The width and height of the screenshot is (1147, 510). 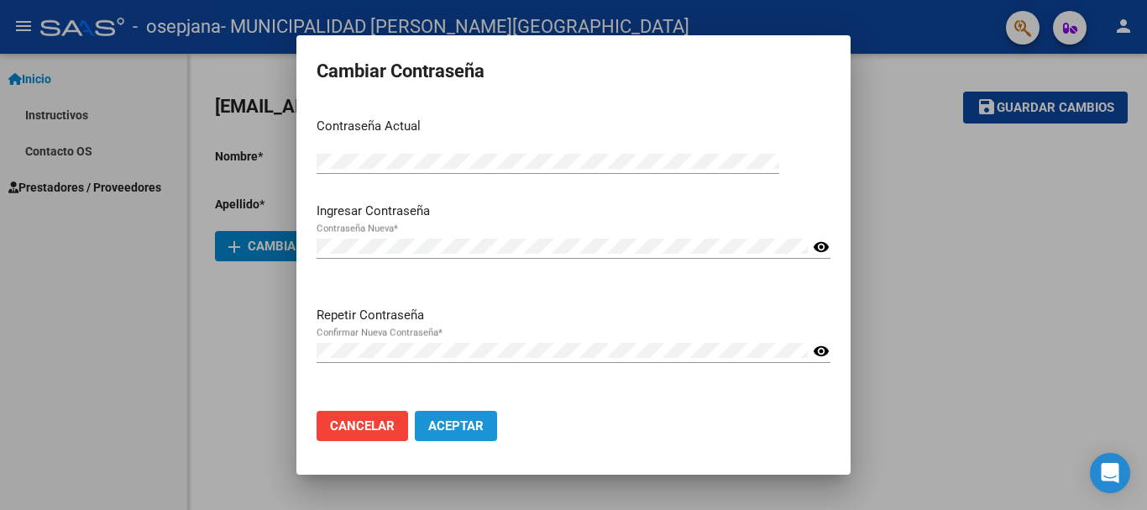 What do you see at coordinates (574, 211) in the screenshot?
I see `p: Ingresar Contraseña` at bounding box center [574, 211].